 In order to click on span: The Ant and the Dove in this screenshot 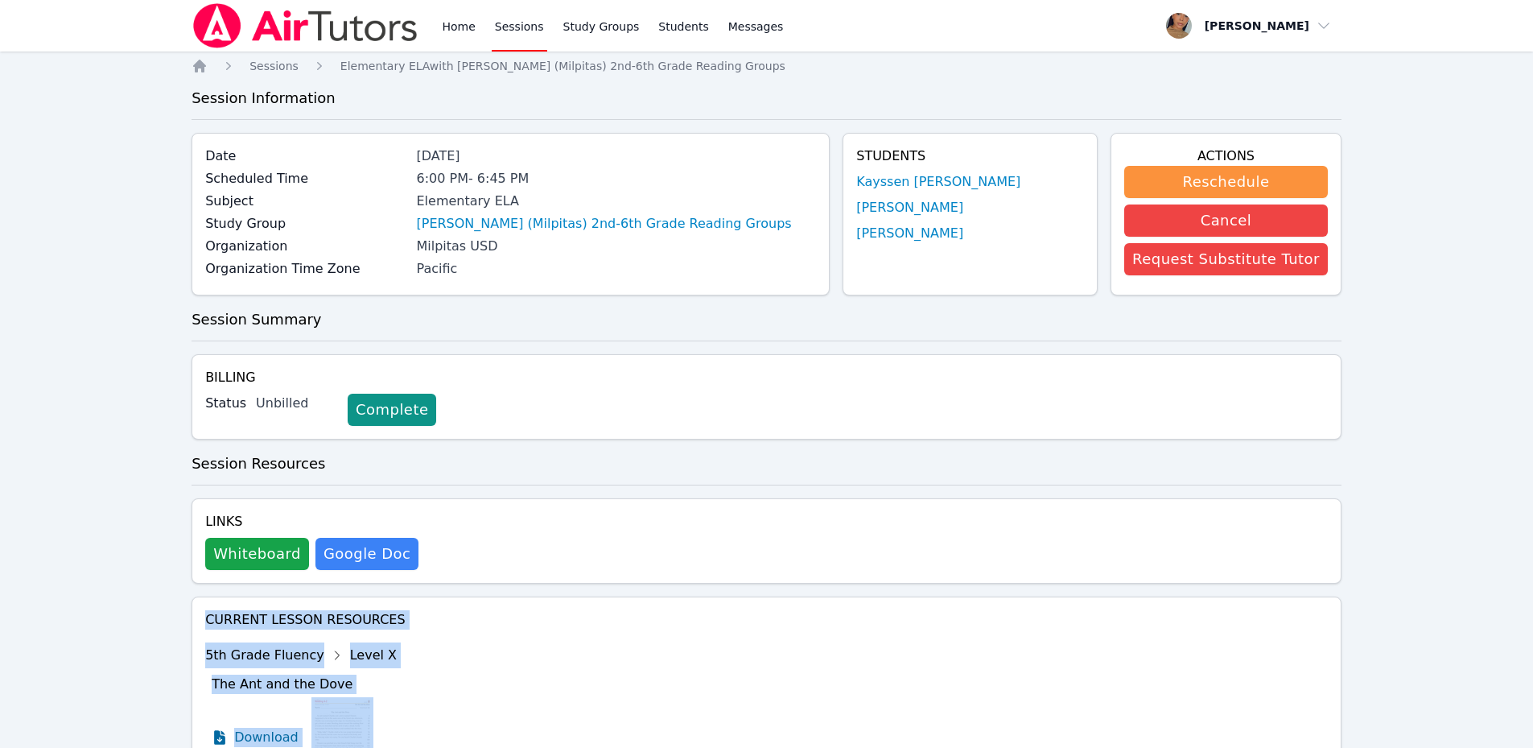, I will do `click(282, 683)`.